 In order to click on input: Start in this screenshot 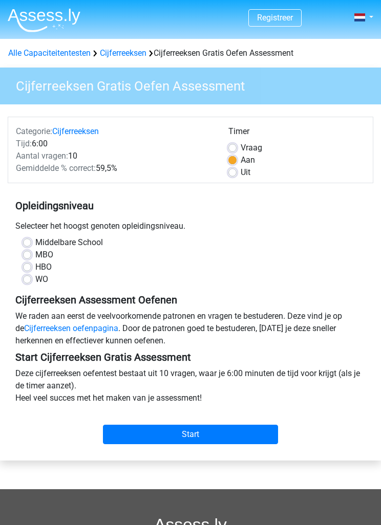, I will do `click(190, 434)`.